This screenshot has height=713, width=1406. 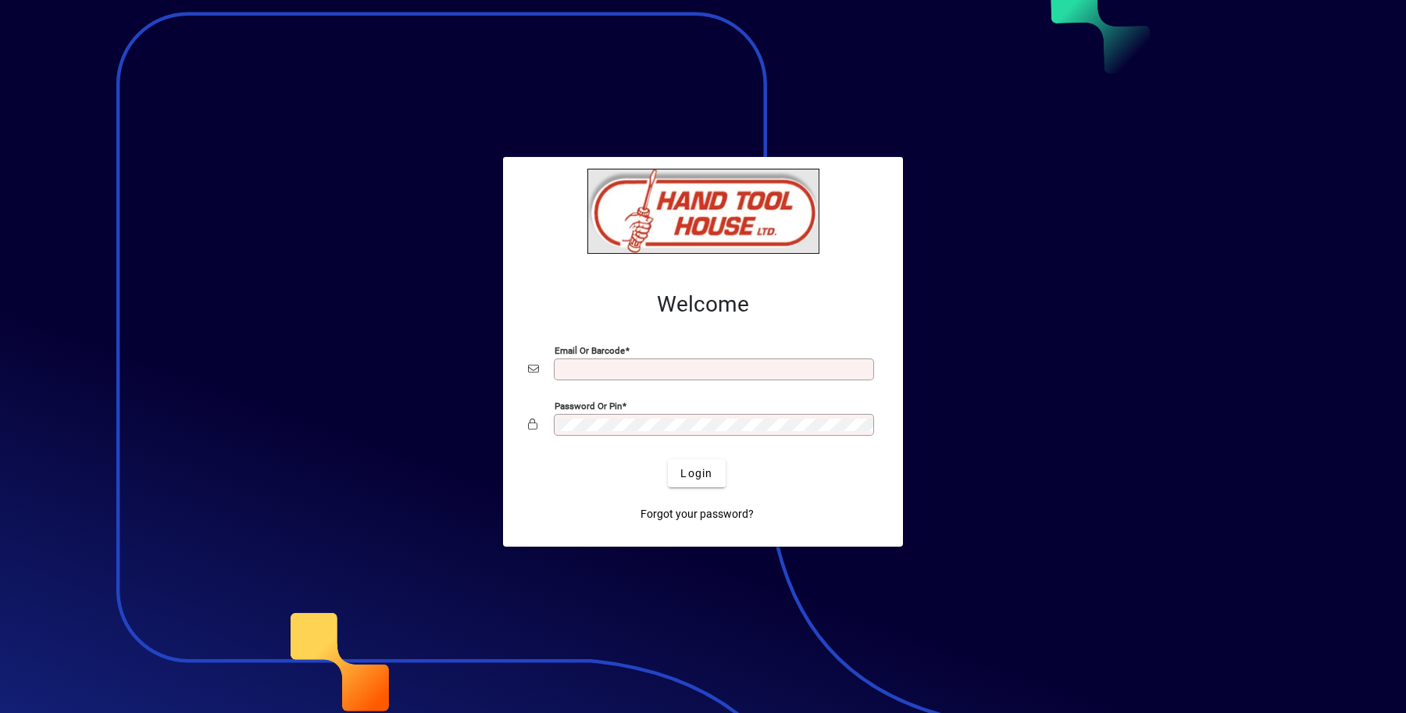 I want to click on span: Forgot your password?, so click(x=697, y=514).